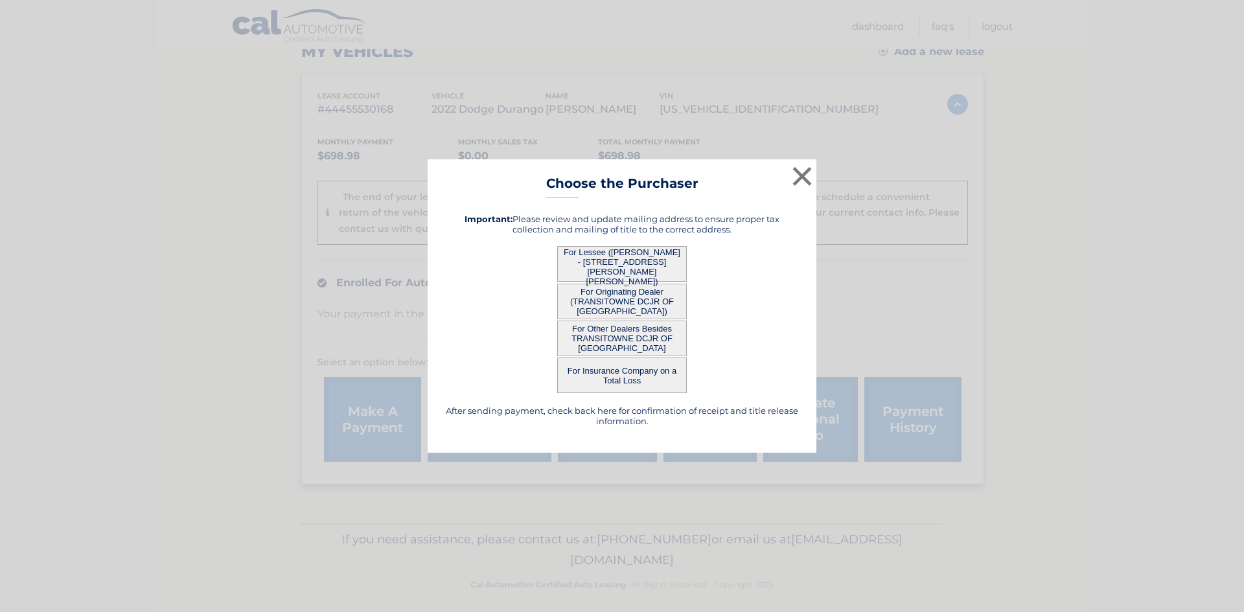 The image size is (1244, 612). I want to click on strong: Important:, so click(488, 219).